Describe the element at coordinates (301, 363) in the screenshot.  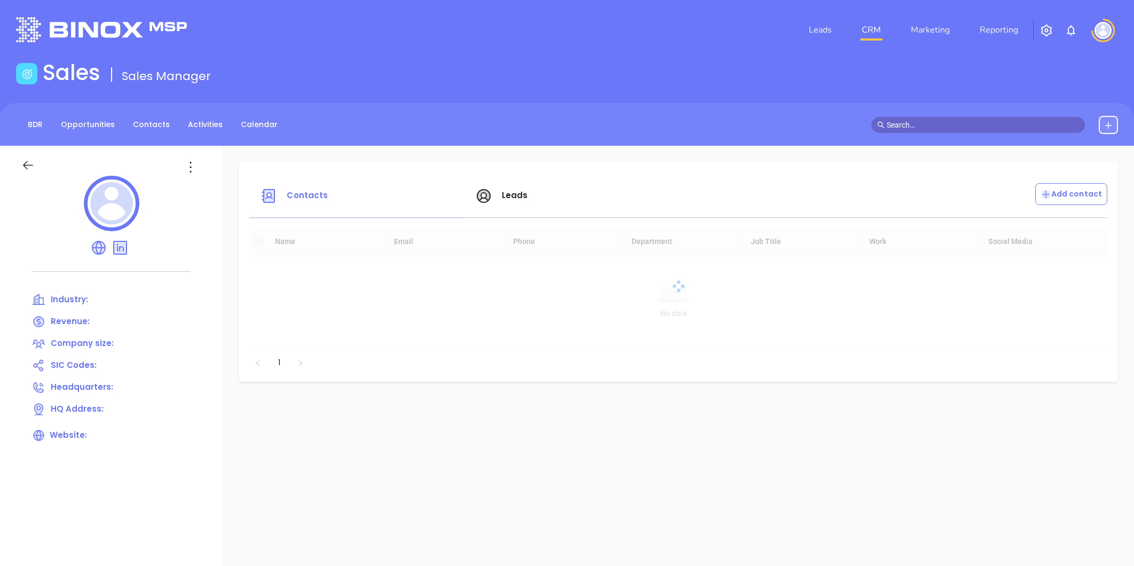
I see `button: right` at that location.